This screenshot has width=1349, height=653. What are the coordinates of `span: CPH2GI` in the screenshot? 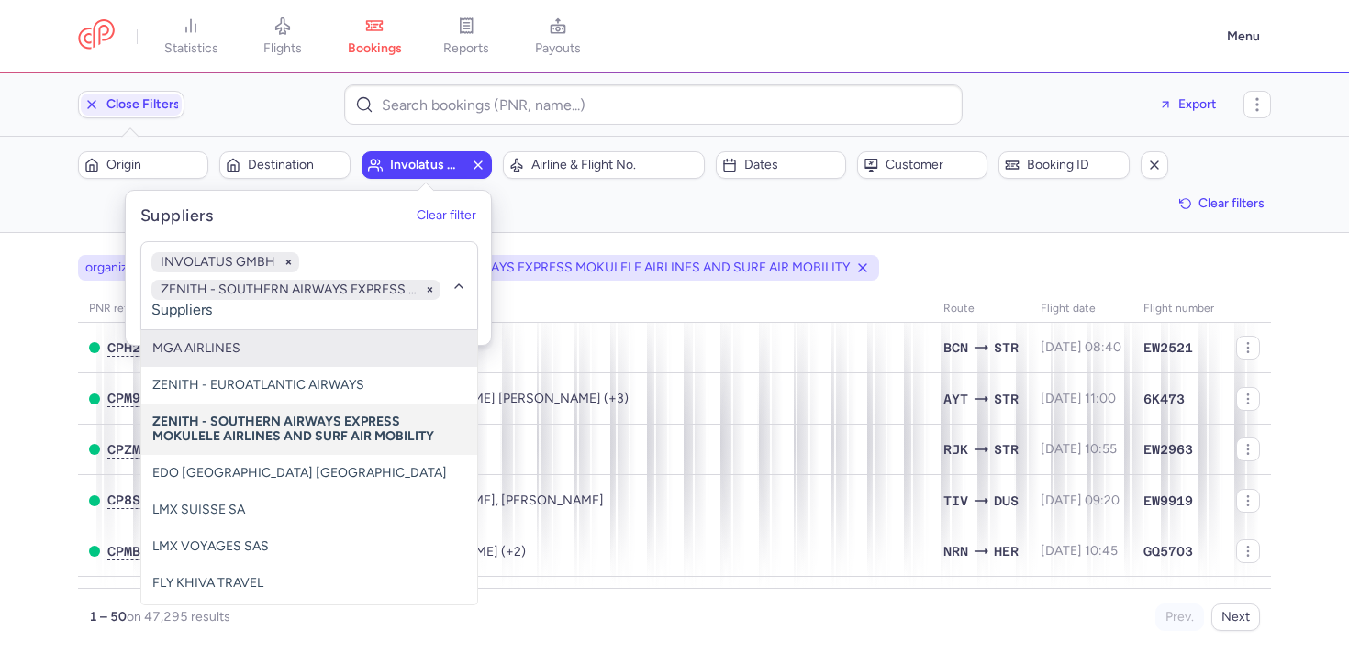 It's located at (132, 348).